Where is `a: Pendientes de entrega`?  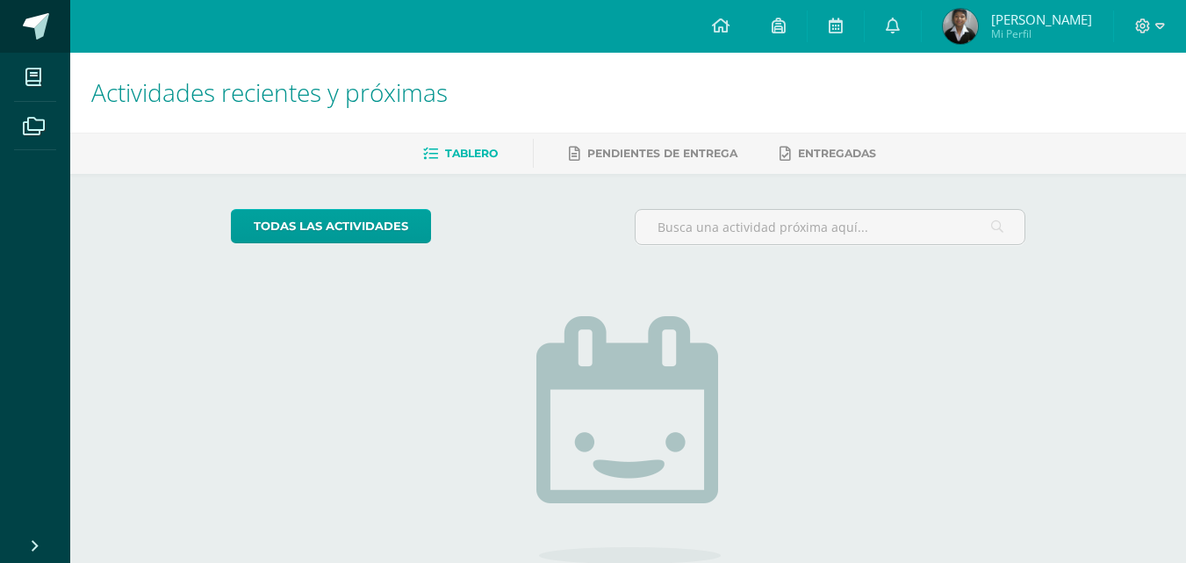
a: Pendientes de entrega is located at coordinates (653, 154).